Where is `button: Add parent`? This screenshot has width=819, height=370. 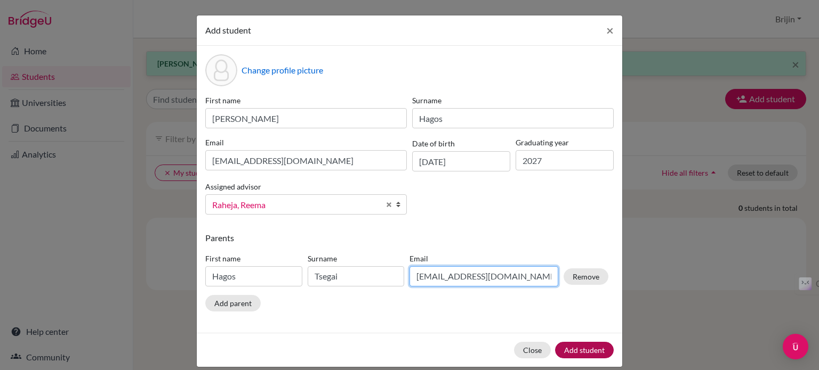
button: Add parent is located at coordinates (233, 303).